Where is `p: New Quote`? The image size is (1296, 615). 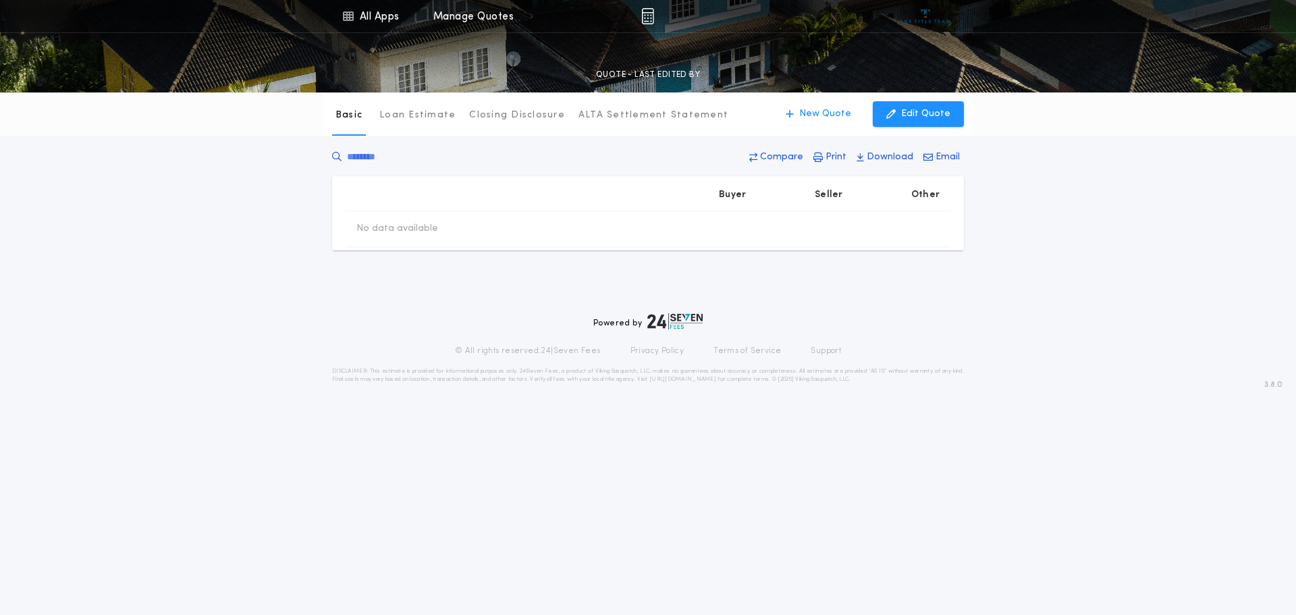
p: New Quote is located at coordinates (825, 114).